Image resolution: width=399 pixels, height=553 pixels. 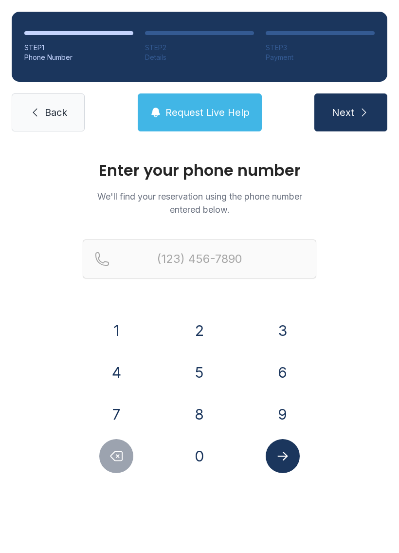 I want to click on button: 8, so click(x=200, y=414).